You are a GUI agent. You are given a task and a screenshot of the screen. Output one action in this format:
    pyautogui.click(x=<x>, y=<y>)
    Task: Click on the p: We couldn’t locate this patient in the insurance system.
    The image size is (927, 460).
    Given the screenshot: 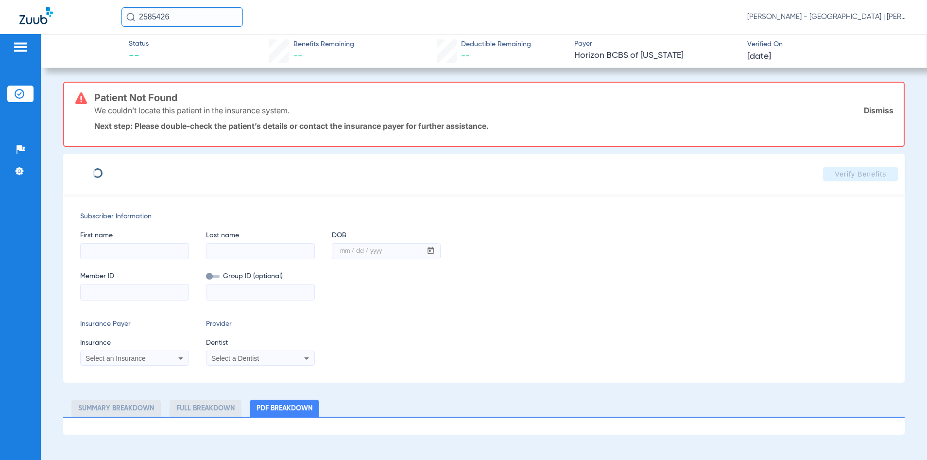 What is the action you would take?
    pyautogui.click(x=192, y=110)
    